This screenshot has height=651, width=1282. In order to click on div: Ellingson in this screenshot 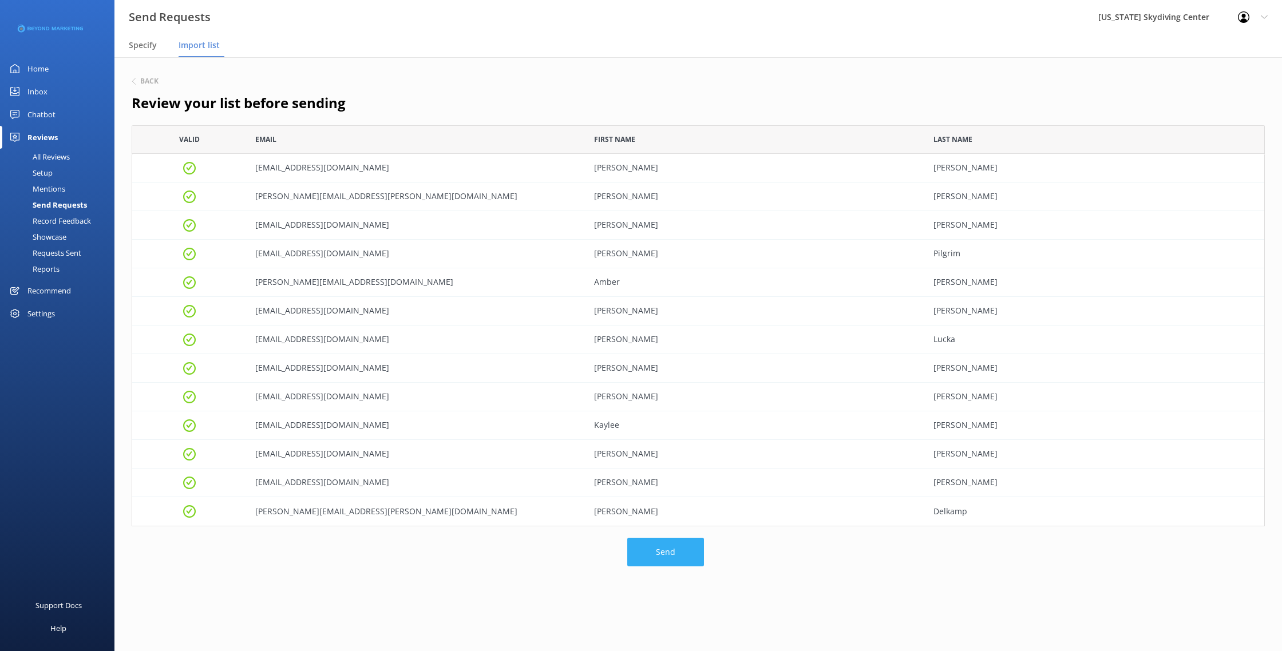, I will do `click(1095, 226)`.